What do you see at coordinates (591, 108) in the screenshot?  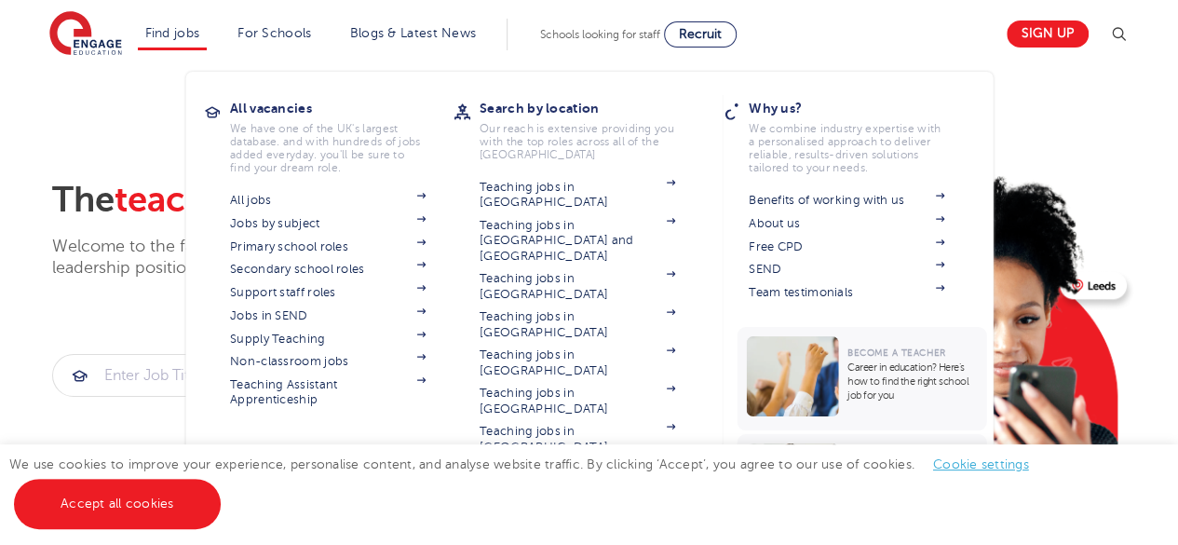 I see `h3: Search by location` at bounding box center [591, 108].